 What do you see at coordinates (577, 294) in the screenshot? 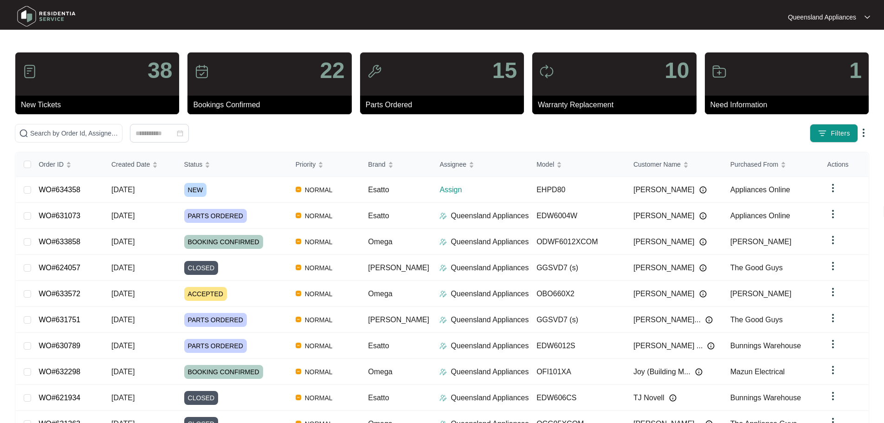
I see `td: OBO660X2` at bounding box center [577, 294].